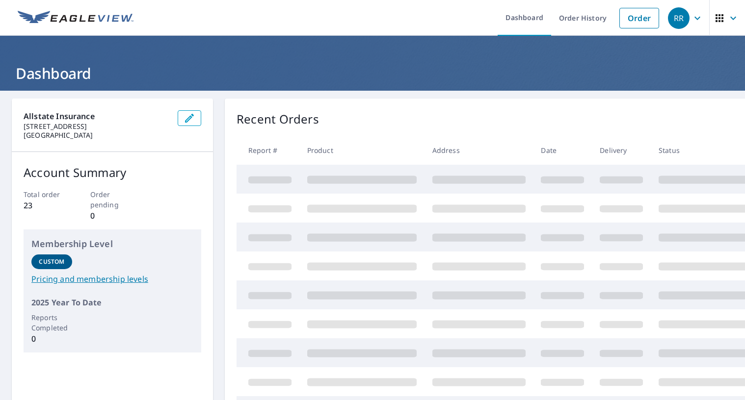 This screenshot has height=400, width=745. What do you see at coordinates (112, 279) in the screenshot?
I see `a: Pricing and membership levels` at bounding box center [112, 279].